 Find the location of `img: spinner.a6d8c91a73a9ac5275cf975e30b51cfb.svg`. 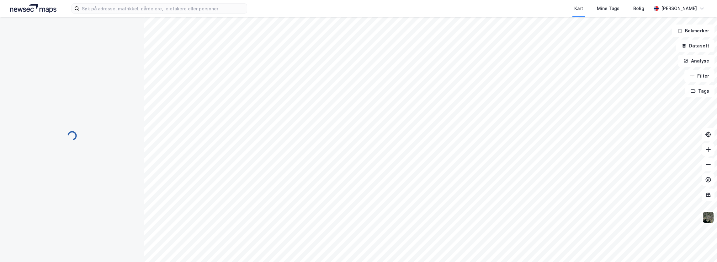

img: spinner.a6d8c91a73a9ac5275cf975e30b51cfb.svg is located at coordinates (72, 136).